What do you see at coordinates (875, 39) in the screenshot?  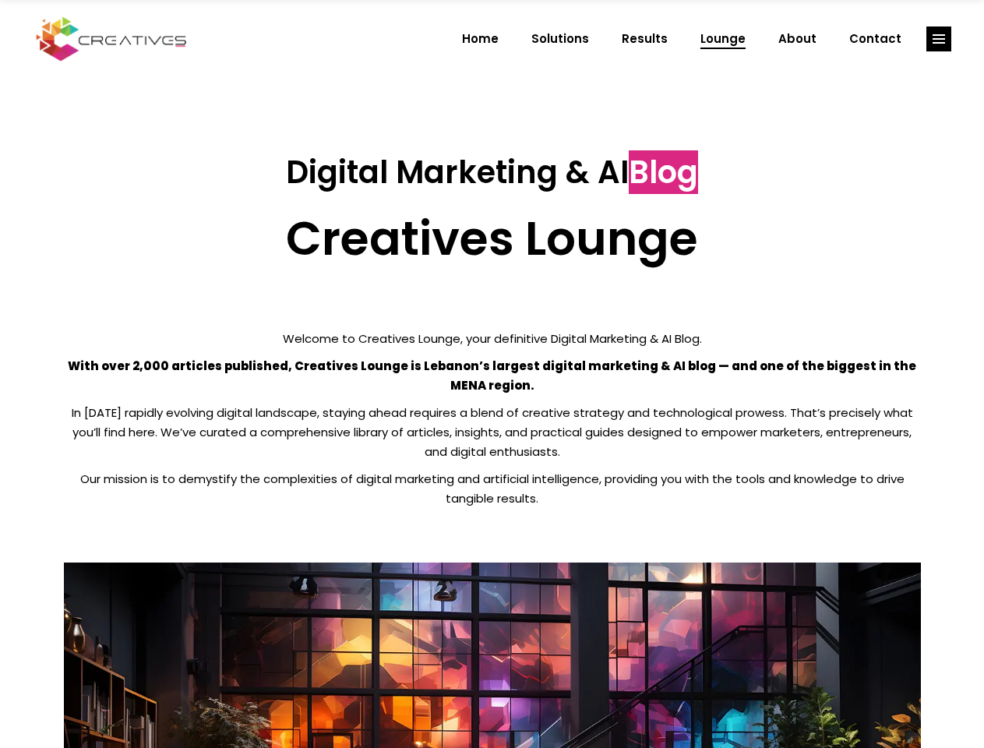 I see `a: Contact` at bounding box center [875, 39].